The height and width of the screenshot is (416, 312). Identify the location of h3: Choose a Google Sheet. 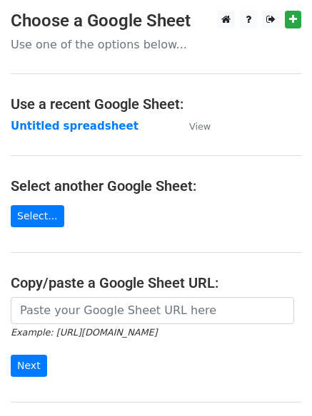
(155, 21).